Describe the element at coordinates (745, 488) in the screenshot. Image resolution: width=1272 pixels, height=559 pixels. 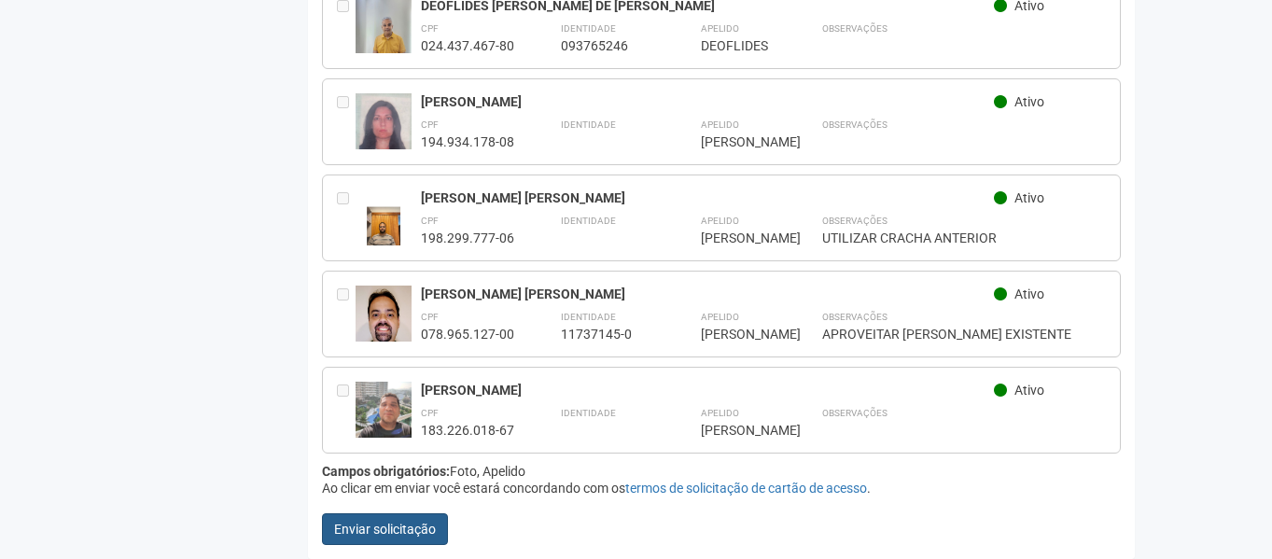
I see `a: termos de solicitação de cartão de acesso` at that location.